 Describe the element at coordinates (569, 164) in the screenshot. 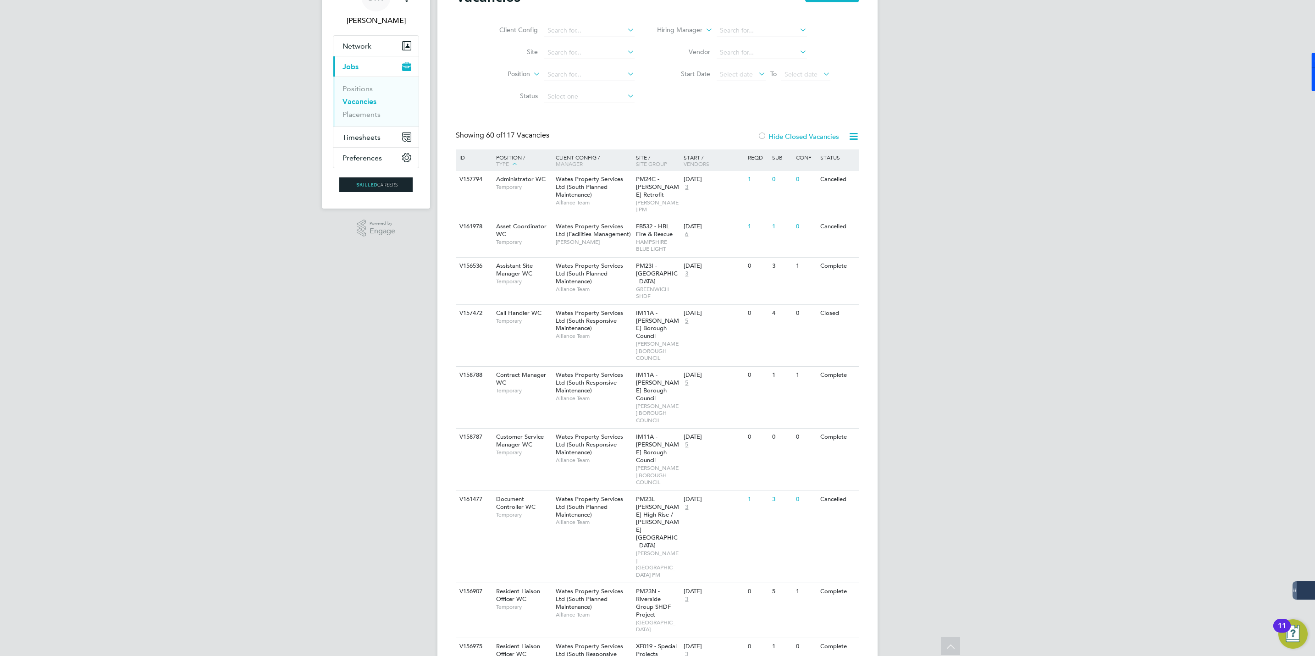

I see `span: Manager` at that location.